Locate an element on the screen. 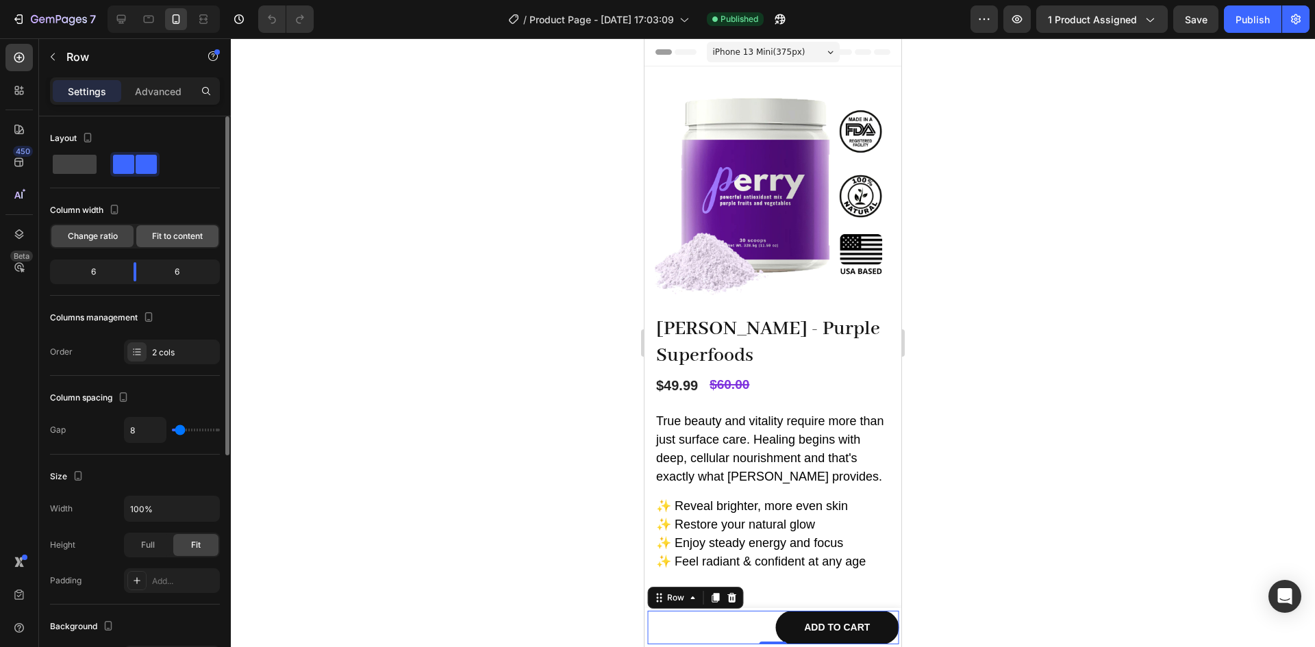  div: Open Intercom Messenger is located at coordinates (1285, 597).